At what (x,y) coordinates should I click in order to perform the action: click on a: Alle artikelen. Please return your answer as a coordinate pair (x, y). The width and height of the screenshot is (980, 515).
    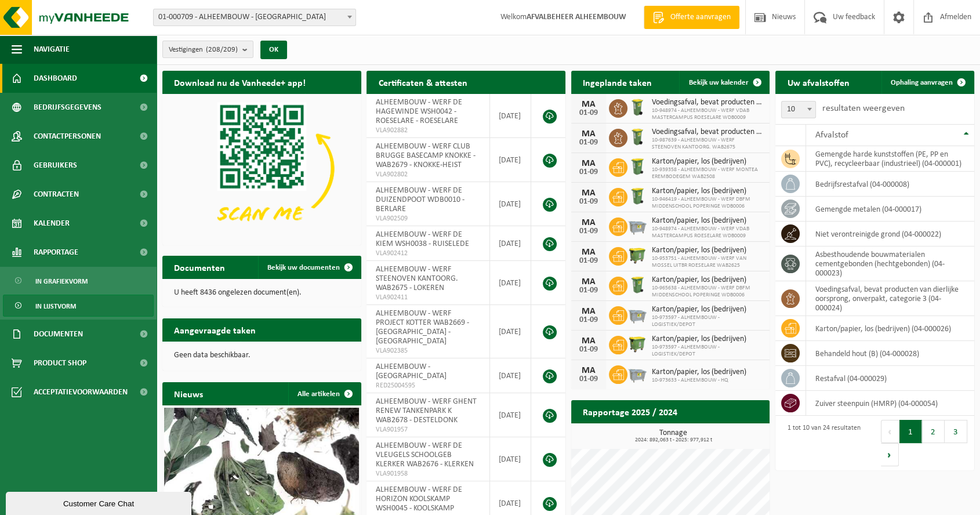
    Looking at the image, I should click on (324, 394).